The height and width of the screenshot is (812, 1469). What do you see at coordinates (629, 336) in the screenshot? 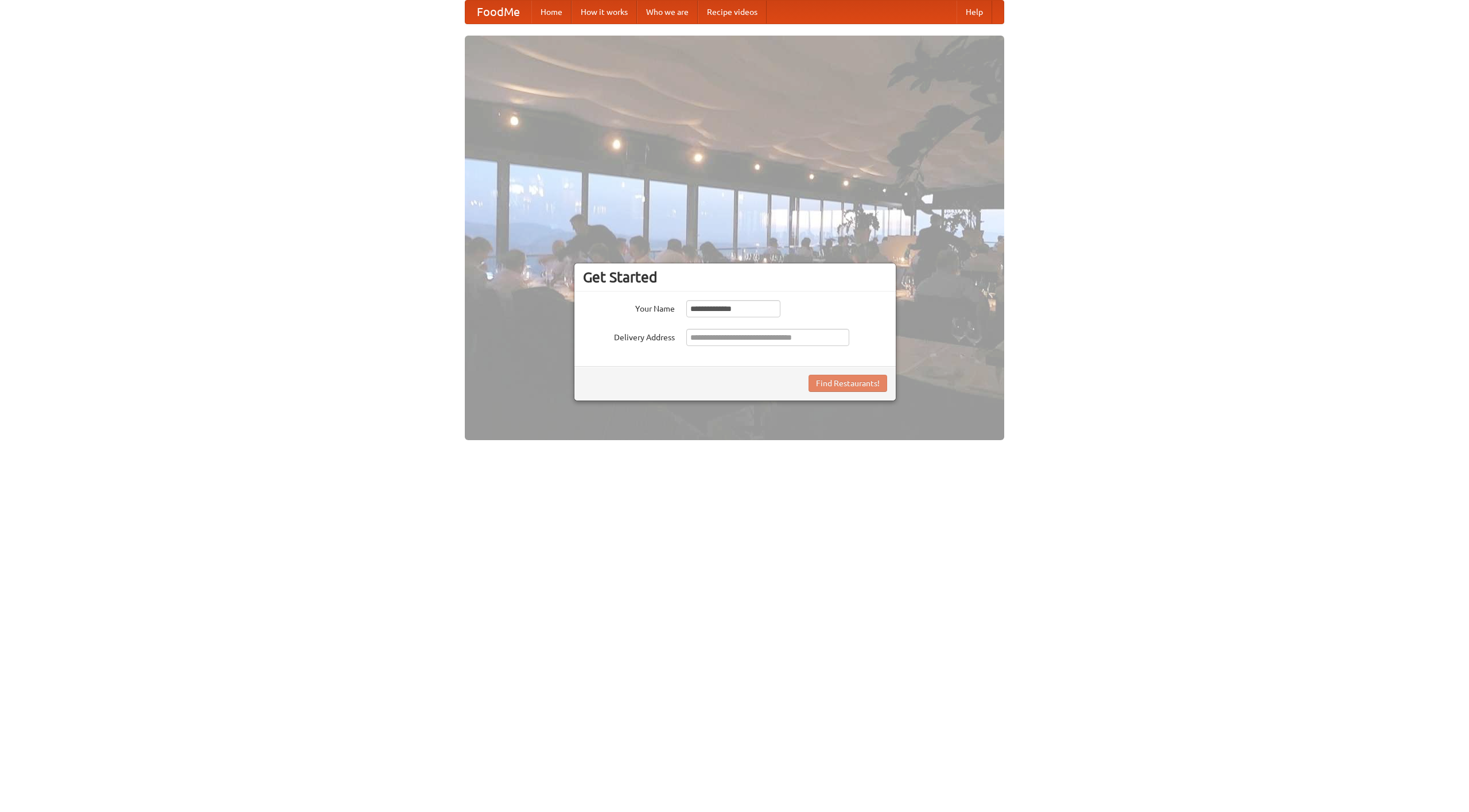
I see `label: Delivery Address` at bounding box center [629, 336].